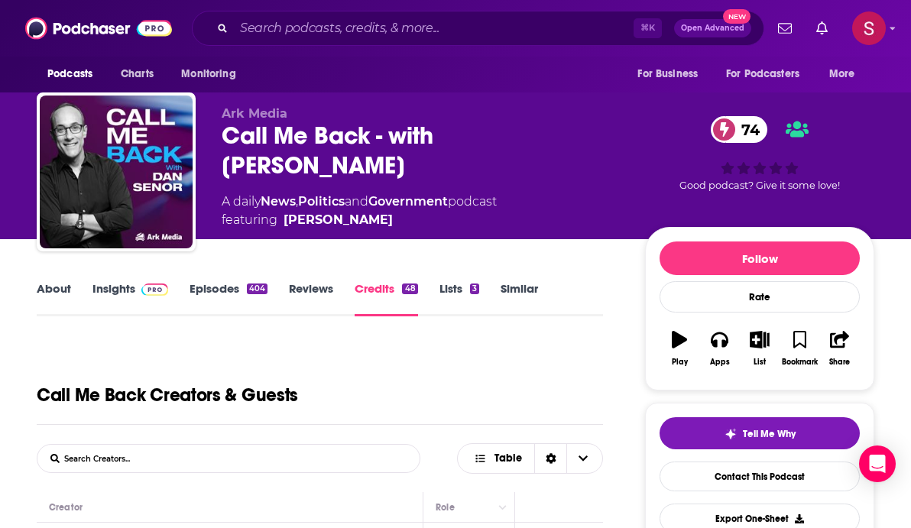 Image resolution: width=911 pixels, height=528 pixels. I want to click on div: A daily podcast, so click(359, 211).